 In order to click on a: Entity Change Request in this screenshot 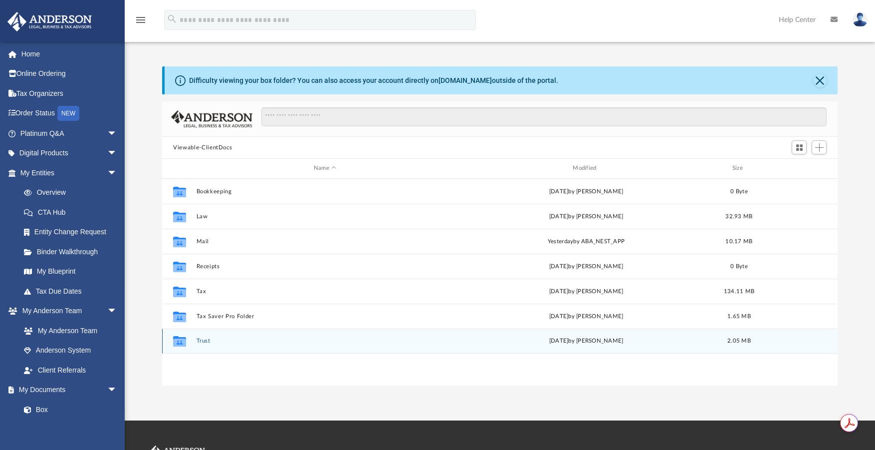, I will do `click(73, 232)`.